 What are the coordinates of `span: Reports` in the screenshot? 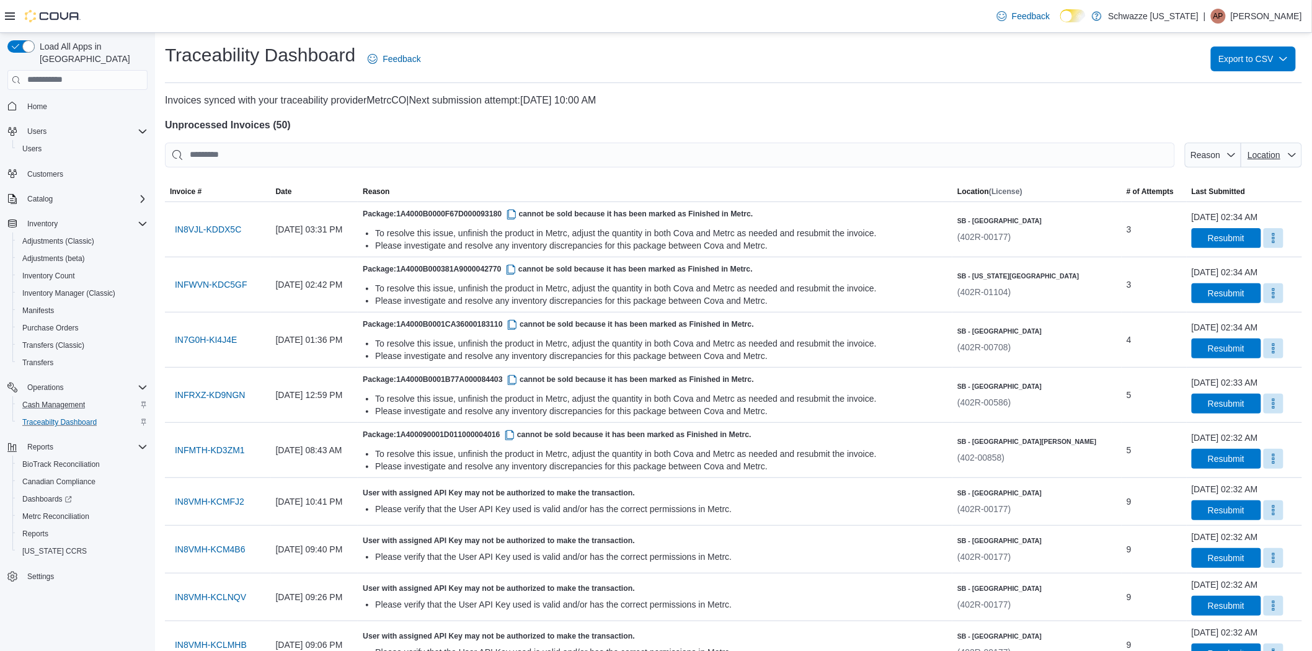 It's located at (82, 534).